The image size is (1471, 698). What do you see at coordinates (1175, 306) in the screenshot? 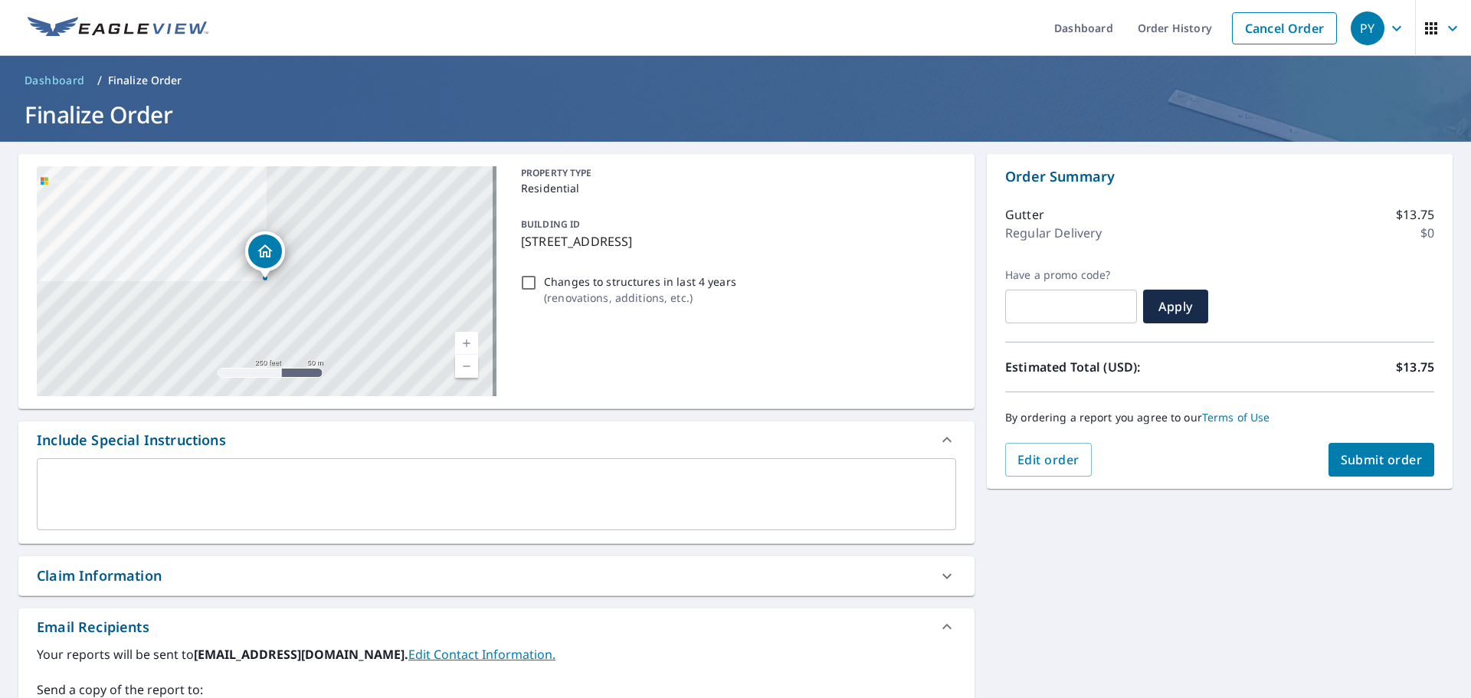
I see `button: Apply` at bounding box center [1175, 306].